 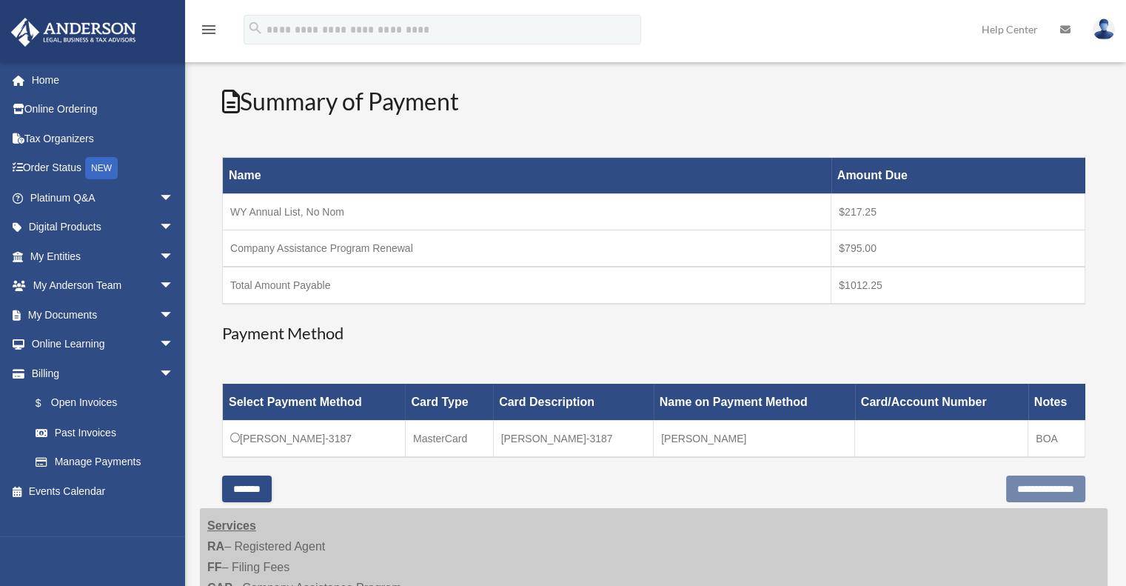 I want to click on th: Name on Payment Method, so click(x=754, y=401).